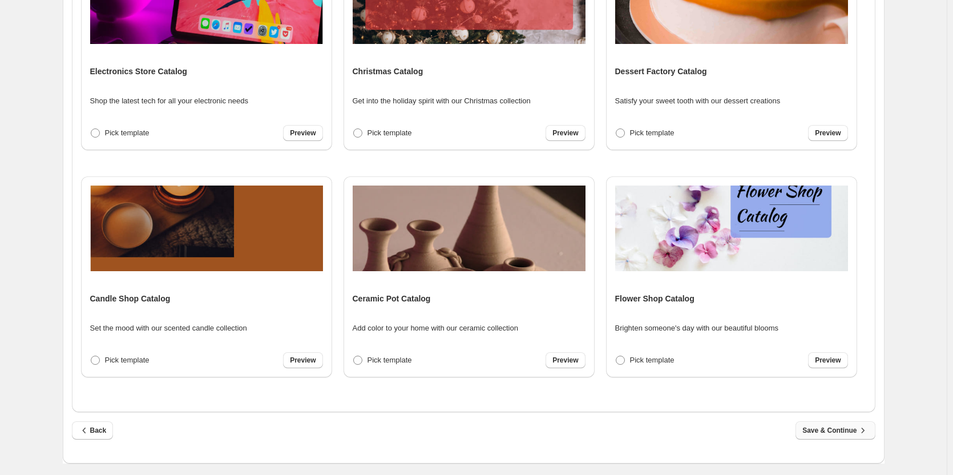 This screenshot has height=475, width=953. What do you see at coordinates (168, 328) in the screenshot?
I see `p: Set the mood with our scented candle collection` at bounding box center [168, 328].